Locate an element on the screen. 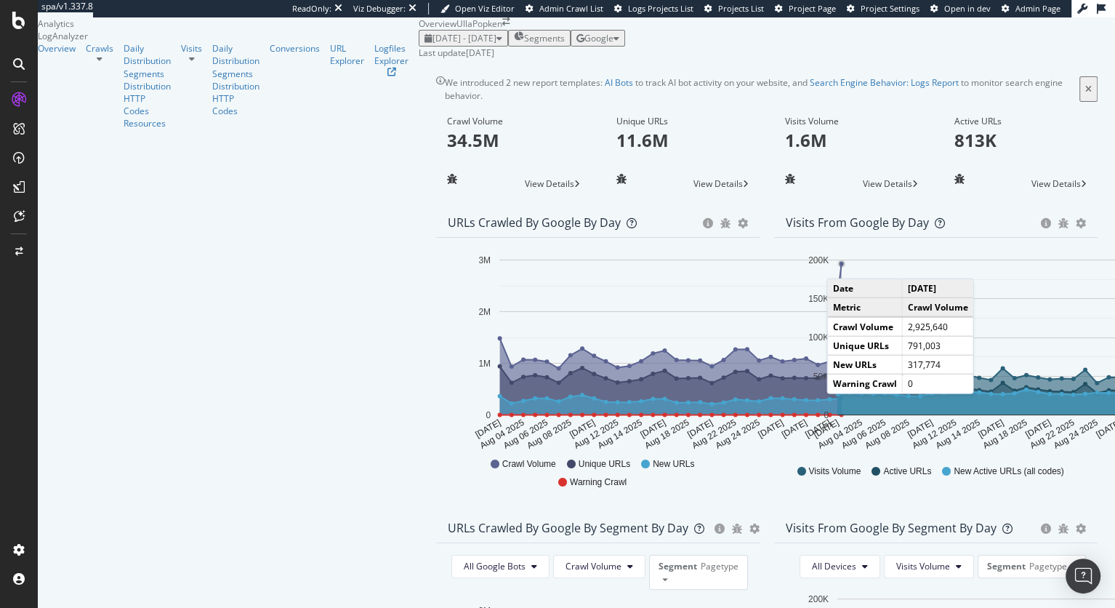 This screenshot has height=608, width=1115. button: All Google Bots is located at coordinates (500, 566).